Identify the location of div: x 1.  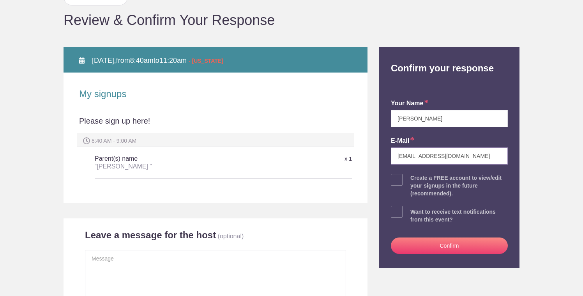
(309, 158).